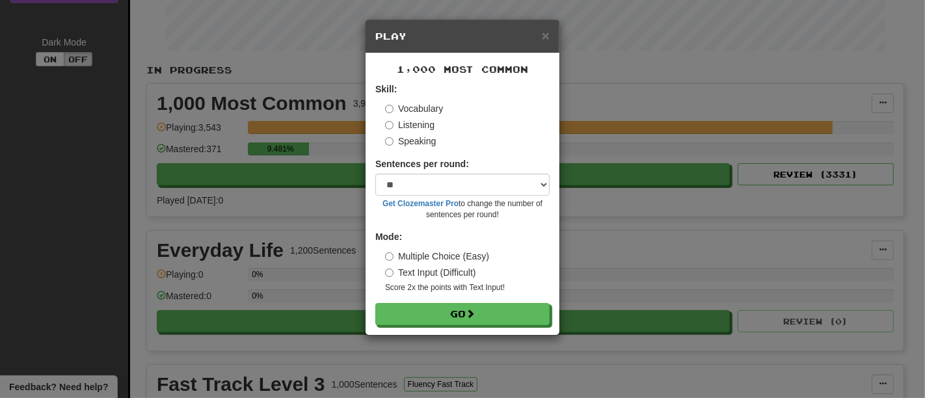  What do you see at coordinates (462, 314) in the screenshot?
I see `button: Go` at bounding box center [462, 314].